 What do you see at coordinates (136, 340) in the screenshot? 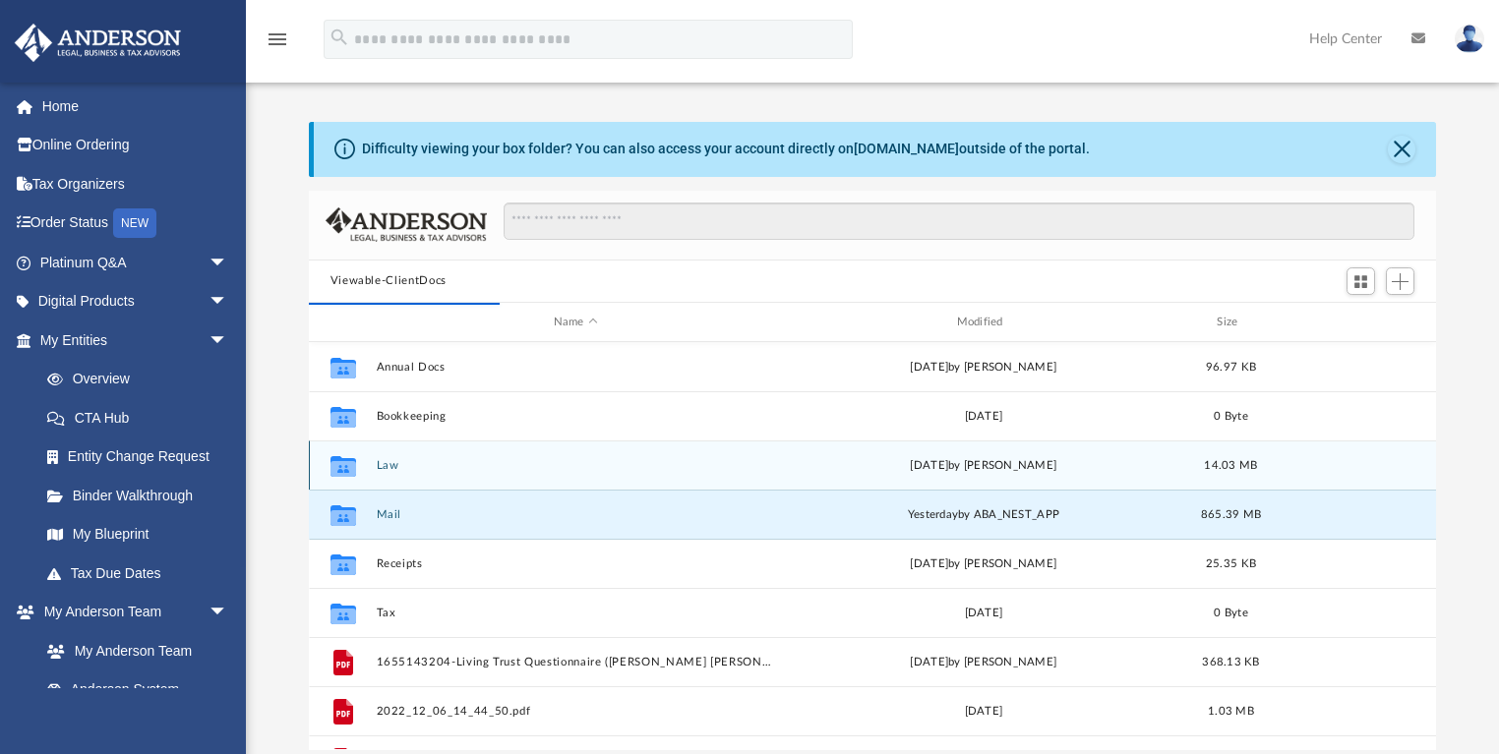
I see `a: My Entitiesarrow_drop_down` at bounding box center [136, 340].